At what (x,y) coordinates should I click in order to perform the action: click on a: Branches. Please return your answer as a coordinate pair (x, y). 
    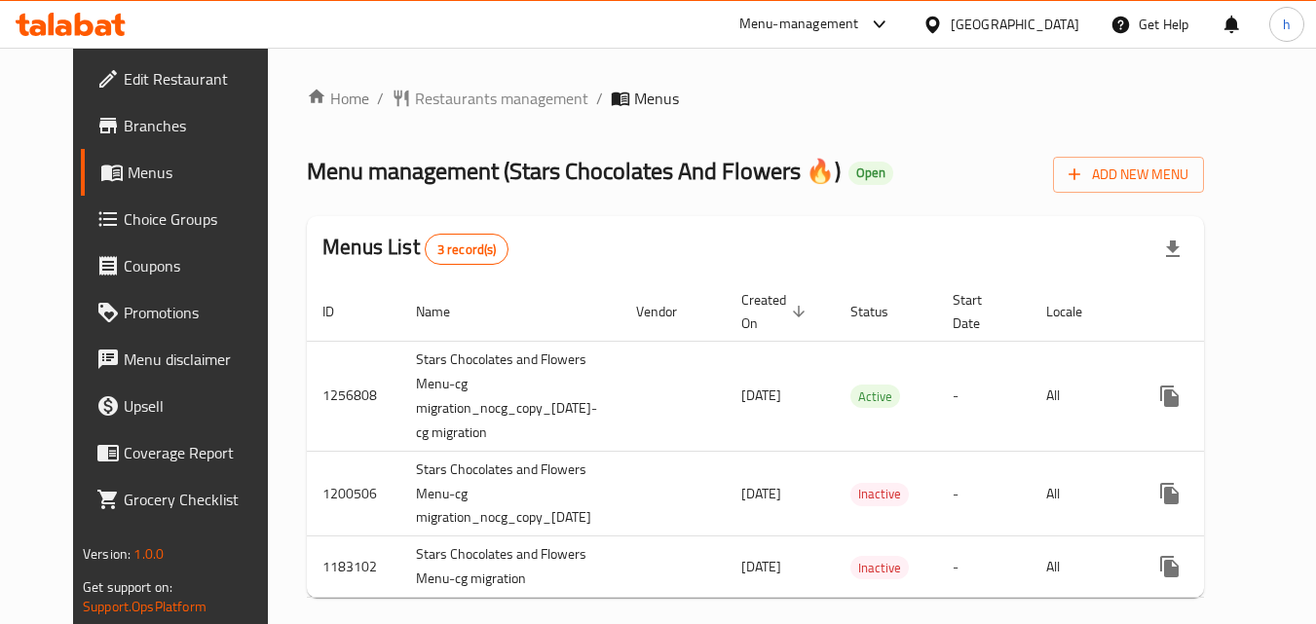
    Looking at the image, I should click on (187, 126).